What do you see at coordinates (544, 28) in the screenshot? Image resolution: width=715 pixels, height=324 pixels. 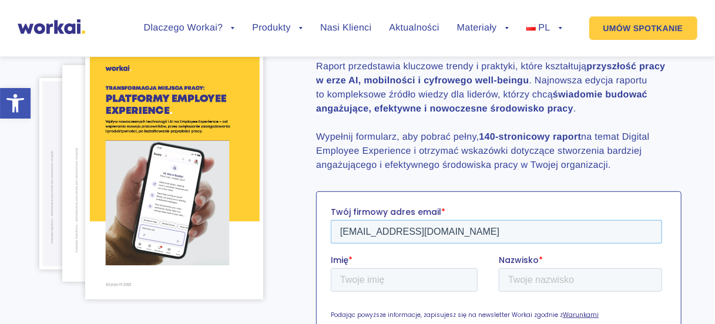 I see `span: PL` at bounding box center [544, 28].